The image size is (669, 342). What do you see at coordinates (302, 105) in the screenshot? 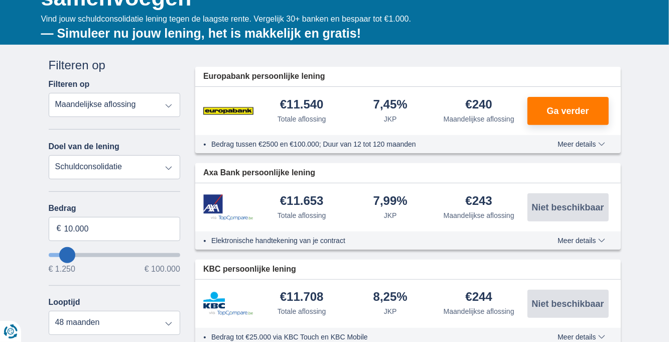
I see `div: €11.540` at bounding box center [302, 105].